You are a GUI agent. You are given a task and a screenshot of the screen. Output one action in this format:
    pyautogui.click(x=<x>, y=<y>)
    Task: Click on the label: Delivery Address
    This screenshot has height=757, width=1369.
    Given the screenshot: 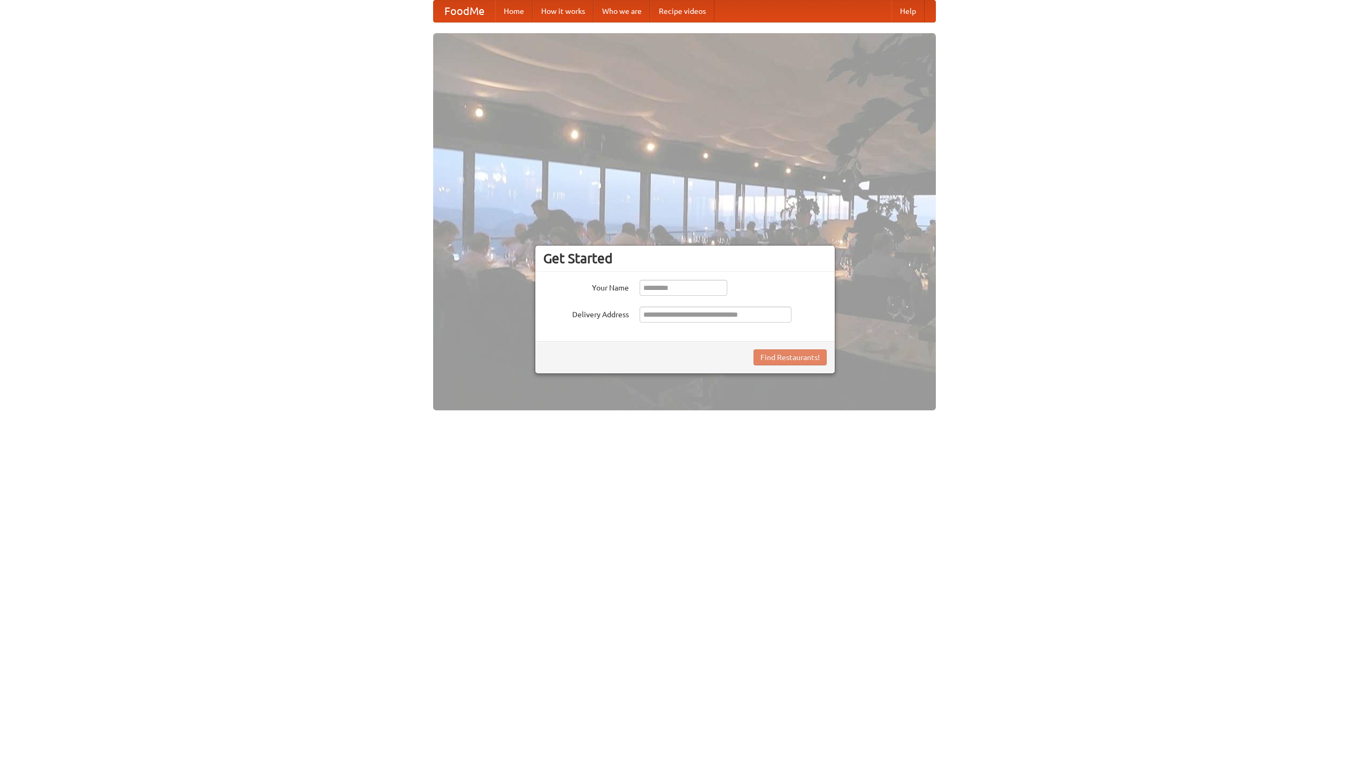 What is the action you would take?
    pyautogui.click(x=586, y=313)
    